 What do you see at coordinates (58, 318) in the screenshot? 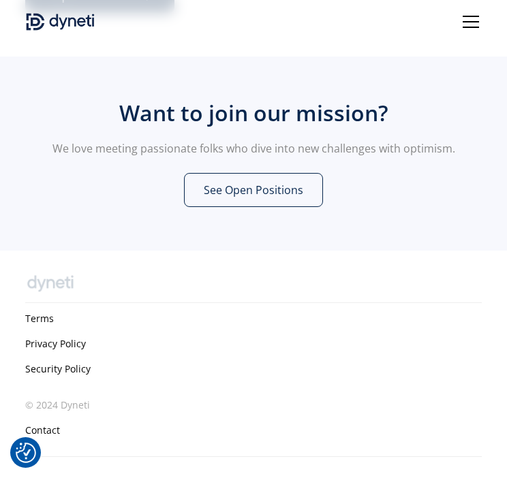
I see `a: Terms` at bounding box center [58, 318].